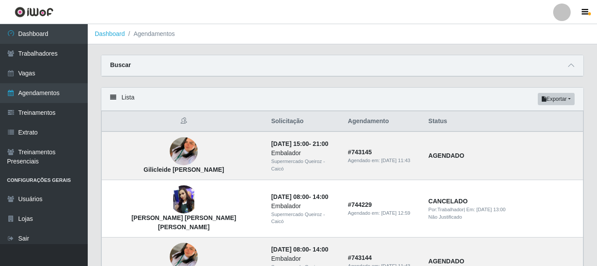 The width and height of the screenshot is (597, 266). Describe the element at coordinates (360, 258) in the screenshot. I see `strong: # 743144` at that location.